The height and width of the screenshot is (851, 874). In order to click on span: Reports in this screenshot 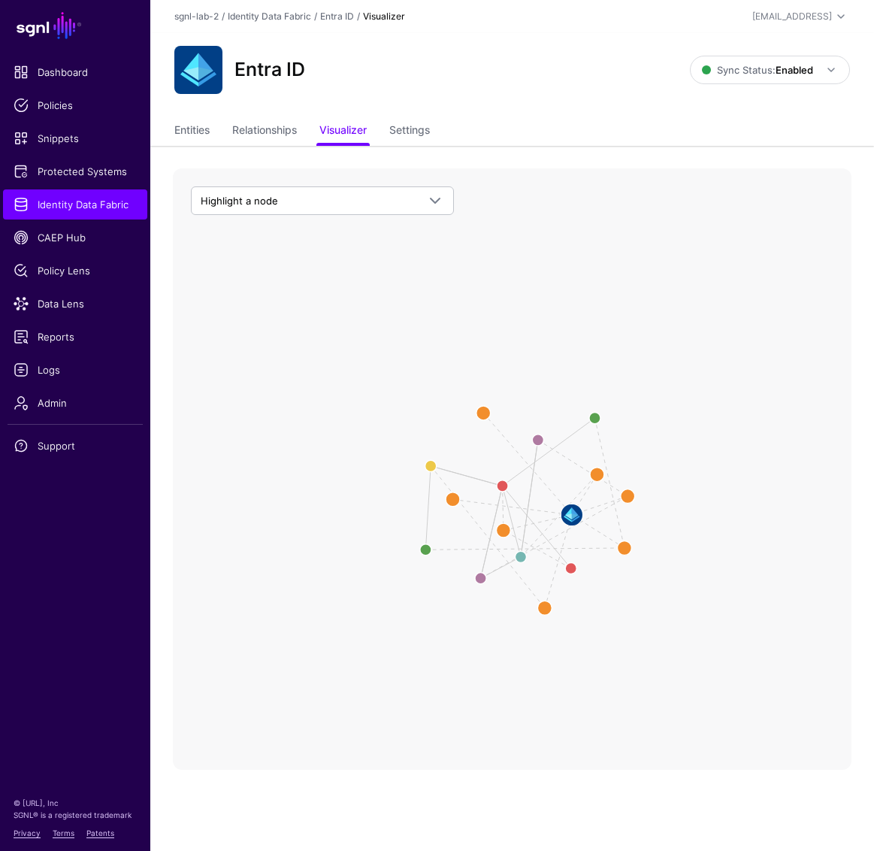, I will do `click(75, 337)`.